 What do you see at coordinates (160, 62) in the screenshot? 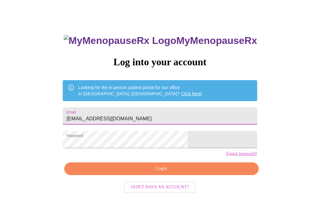
I see `h3: Log into your account` at bounding box center [160, 62].